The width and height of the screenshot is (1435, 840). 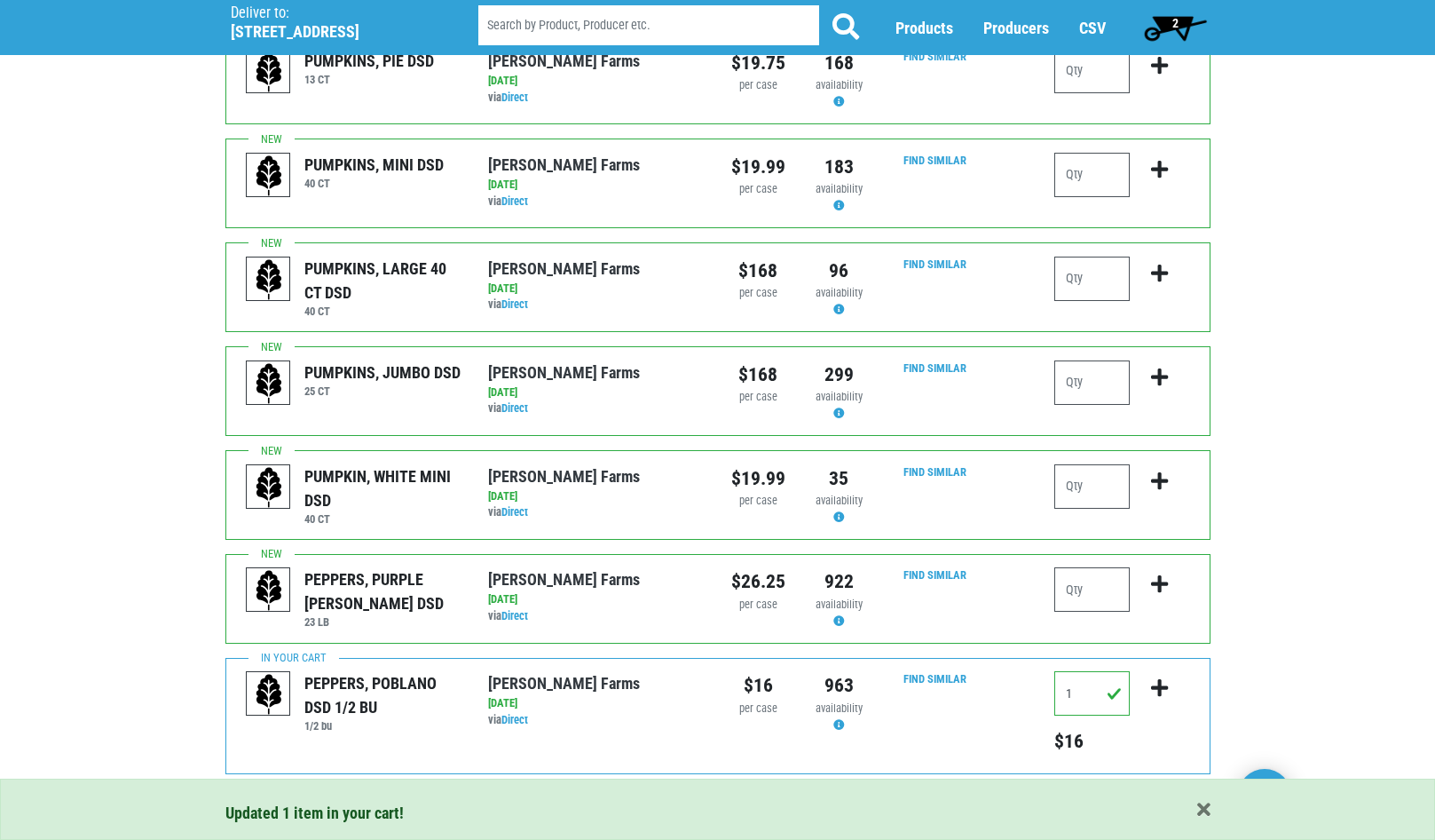 I want to click on div: Updated 1 item in your cart!, so click(x=718, y=812).